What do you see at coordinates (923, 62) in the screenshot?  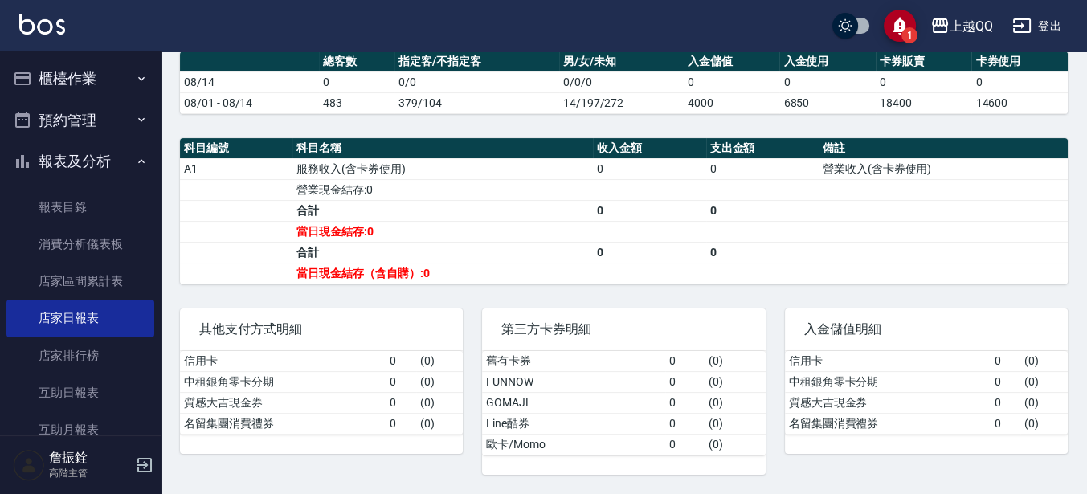 I see `th: 卡券販賣` at bounding box center [923, 62].